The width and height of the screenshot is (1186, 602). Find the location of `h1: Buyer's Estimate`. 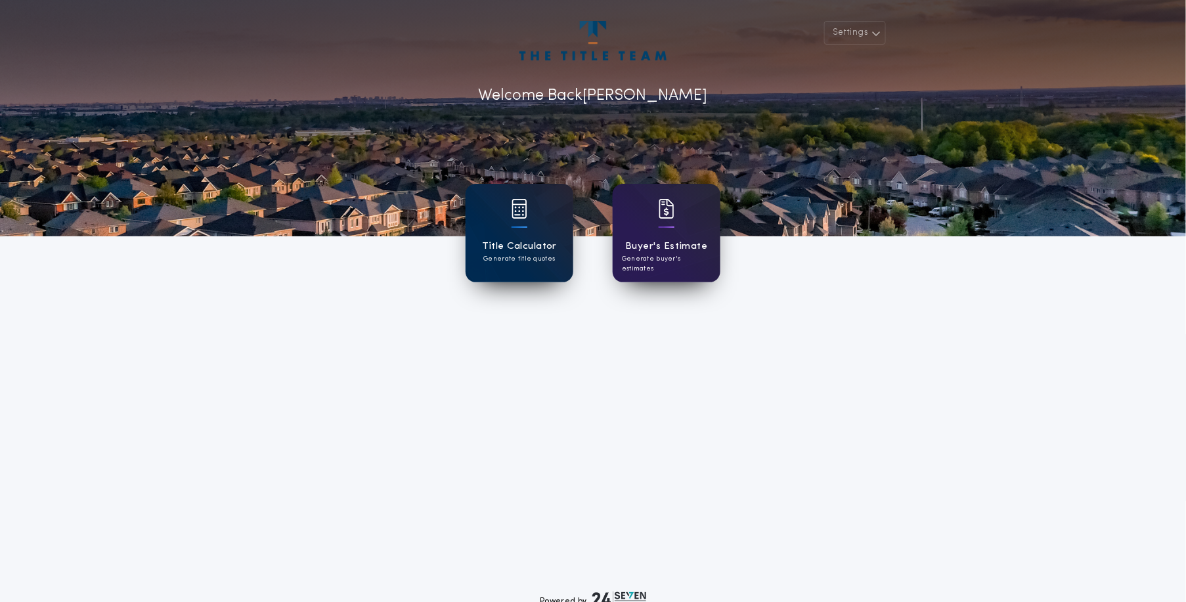

h1: Buyer's Estimate is located at coordinates (666, 246).